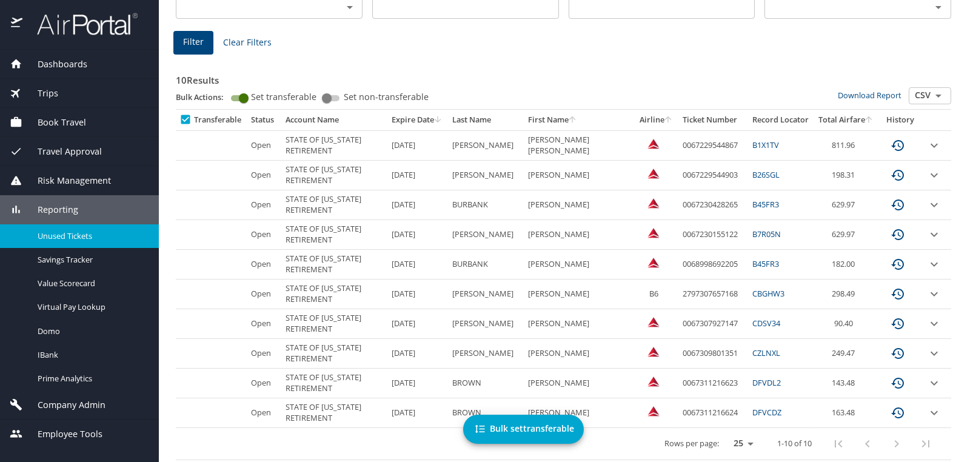 This screenshot has height=462, width=973. I want to click on td: 198.31, so click(846, 175).